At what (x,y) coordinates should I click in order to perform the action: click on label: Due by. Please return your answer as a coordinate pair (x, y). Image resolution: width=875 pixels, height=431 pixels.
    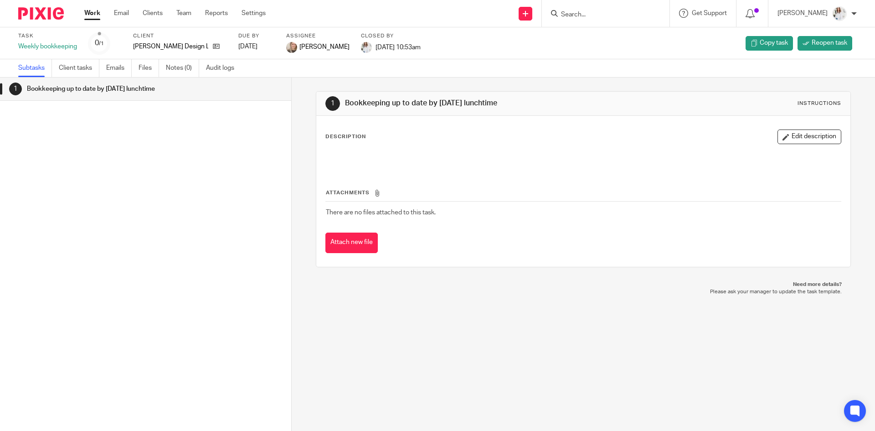
    Looking at the image, I should click on (256, 36).